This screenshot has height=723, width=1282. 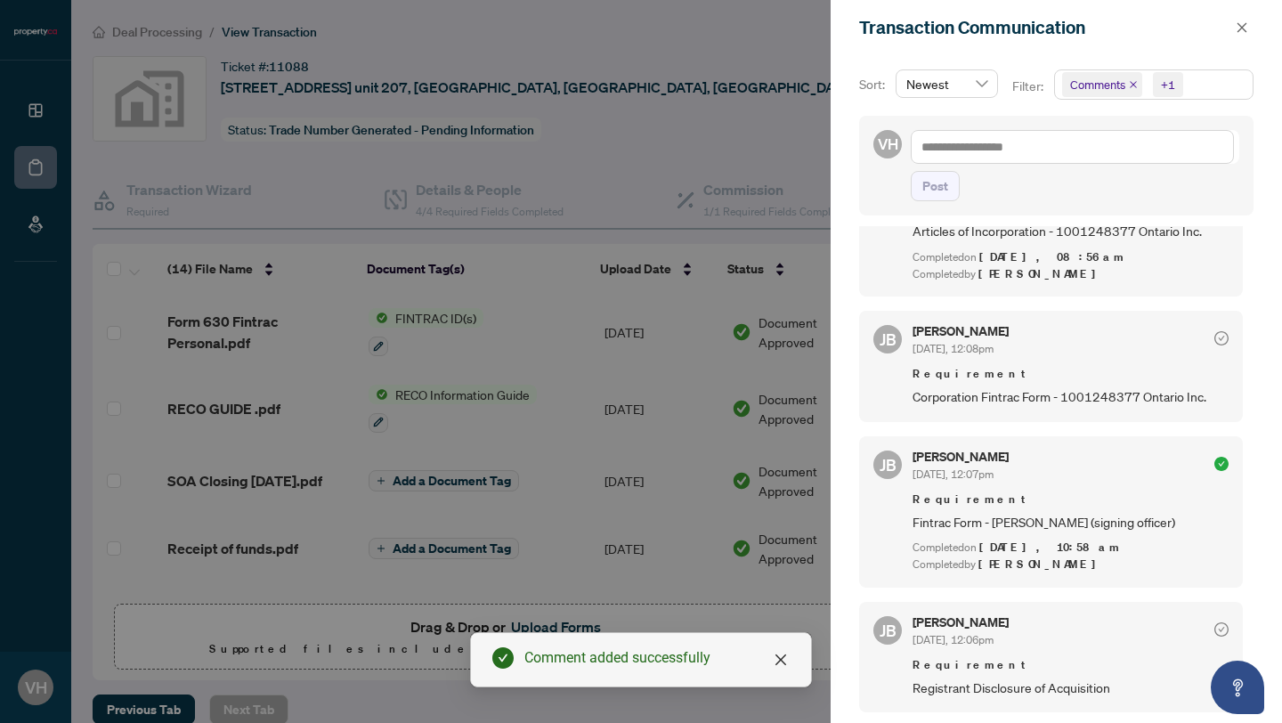 I want to click on span: Registrant Disclosure of Acquisition, so click(x=1070, y=687).